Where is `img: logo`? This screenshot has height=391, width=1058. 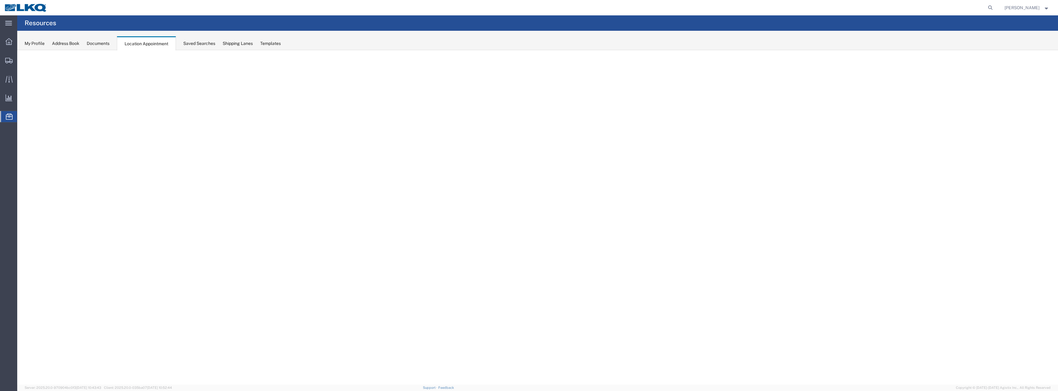 img: logo is located at coordinates (26, 8).